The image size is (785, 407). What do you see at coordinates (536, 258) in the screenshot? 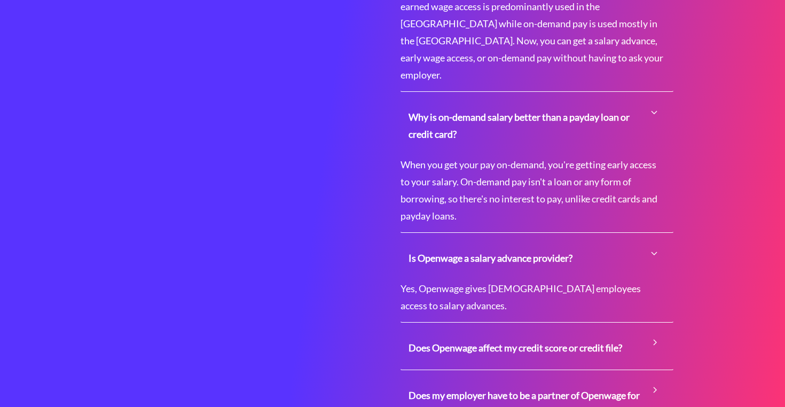
I see `a: Is Openwage a salary advance provider?` at bounding box center [536, 258].